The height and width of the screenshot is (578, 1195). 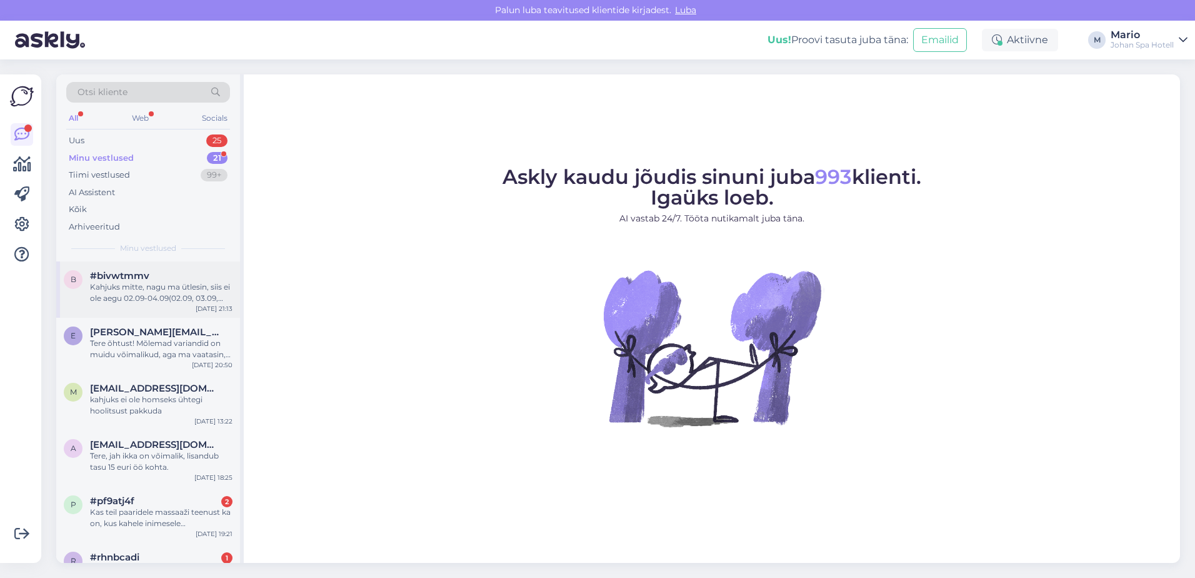 What do you see at coordinates (227, 501) in the screenshot?
I see `div: 2` at bounding box center [227, 501].